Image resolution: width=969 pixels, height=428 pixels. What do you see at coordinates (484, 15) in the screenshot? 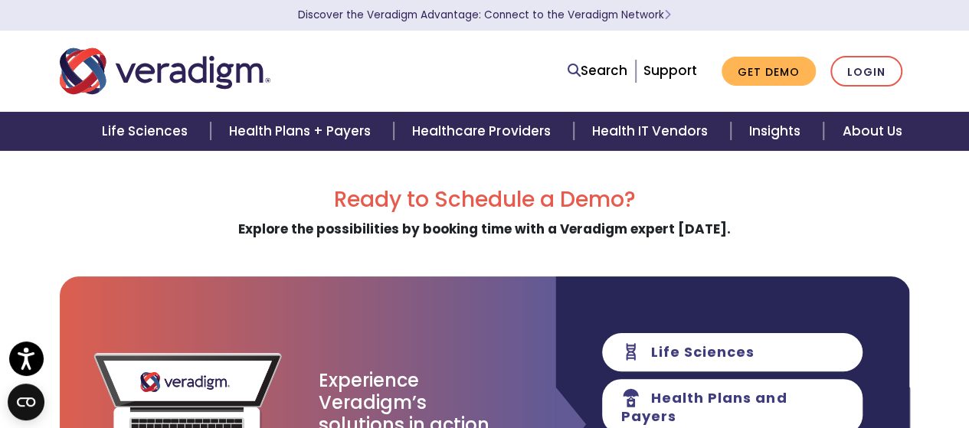
I see `a: Discover the Veradigm Advantage: Connect to the Veradigm NetworkLearn More` at bounding box center [484, 15].